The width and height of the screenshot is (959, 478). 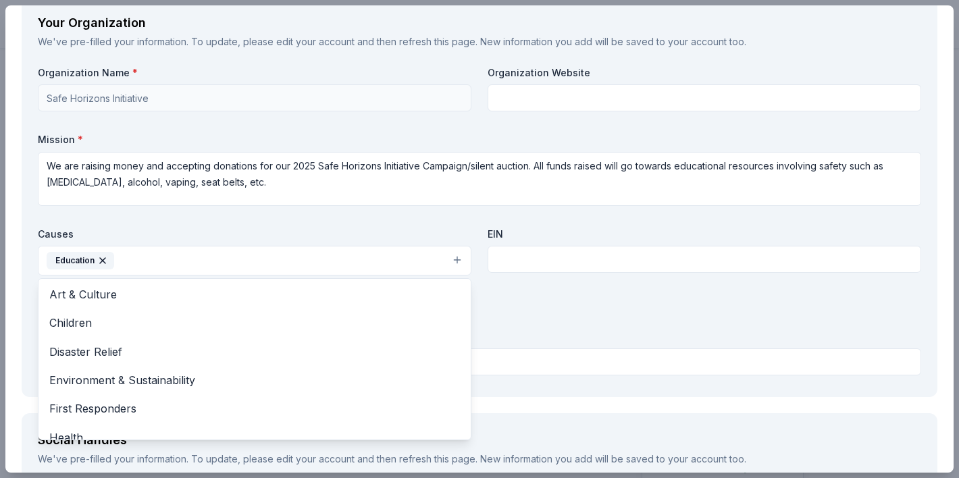 What do you see at coordinates (255, 352) in the screenshot?
I see `span: Disaster Relief` at bounding box center [255, 352].